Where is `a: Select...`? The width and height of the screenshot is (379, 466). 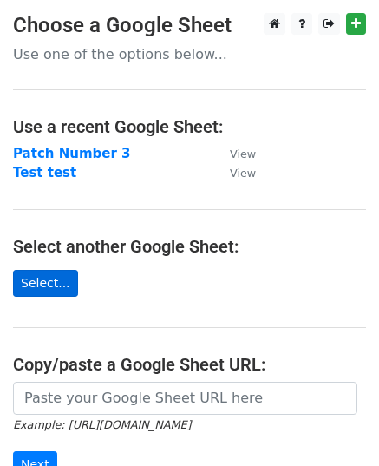
a: Select... is located at coordinates (45, 283).